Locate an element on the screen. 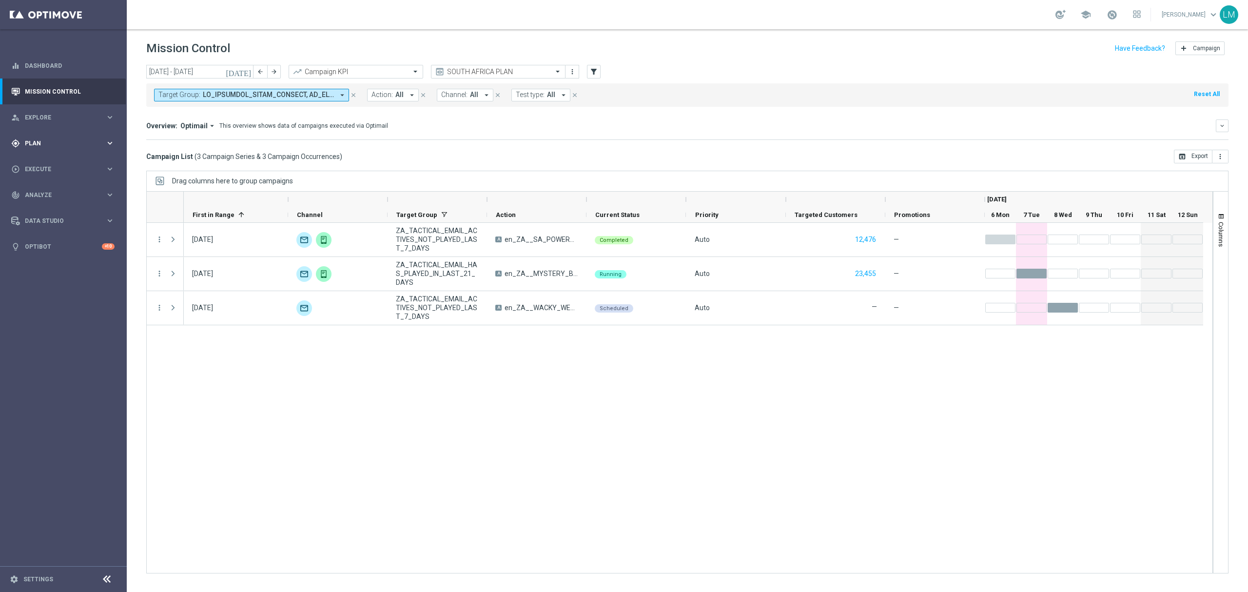 The width and height of the screenshot is (1248, 592). span: 9 Thu is located at coordinates (1094, 214).